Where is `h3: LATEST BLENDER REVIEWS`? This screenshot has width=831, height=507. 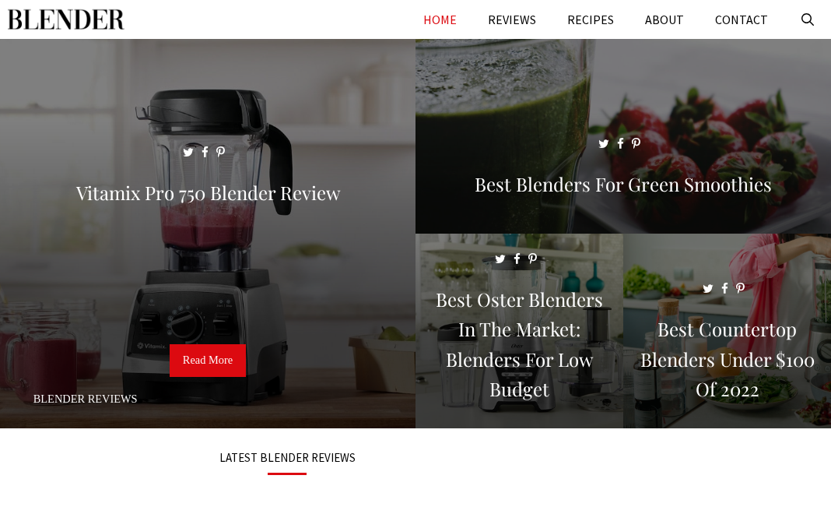
h3: LATEST BLENDER REVIEWS is located at coordinates (287, 457).